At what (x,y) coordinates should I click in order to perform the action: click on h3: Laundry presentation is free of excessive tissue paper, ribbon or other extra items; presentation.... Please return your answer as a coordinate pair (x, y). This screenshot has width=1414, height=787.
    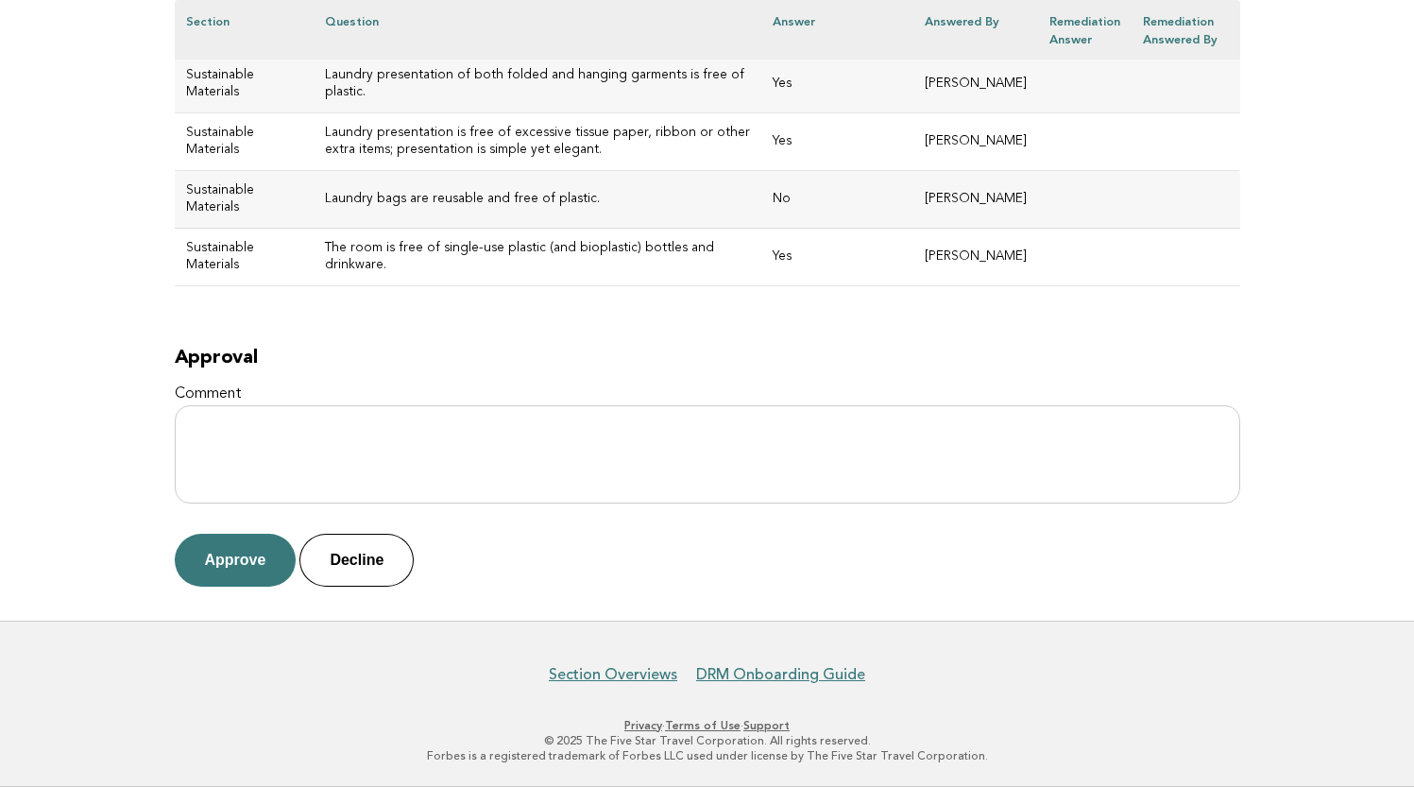
    Looking at the image, I should click on (537, 142).